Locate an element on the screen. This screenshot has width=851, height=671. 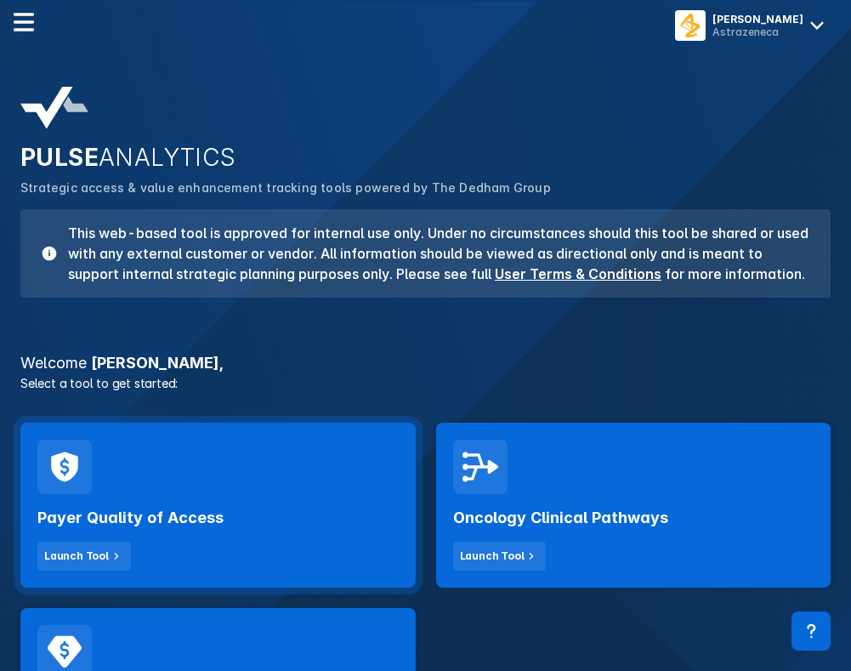
h2: Oncology Clinical Pathways is located at coordinates (560, 518).